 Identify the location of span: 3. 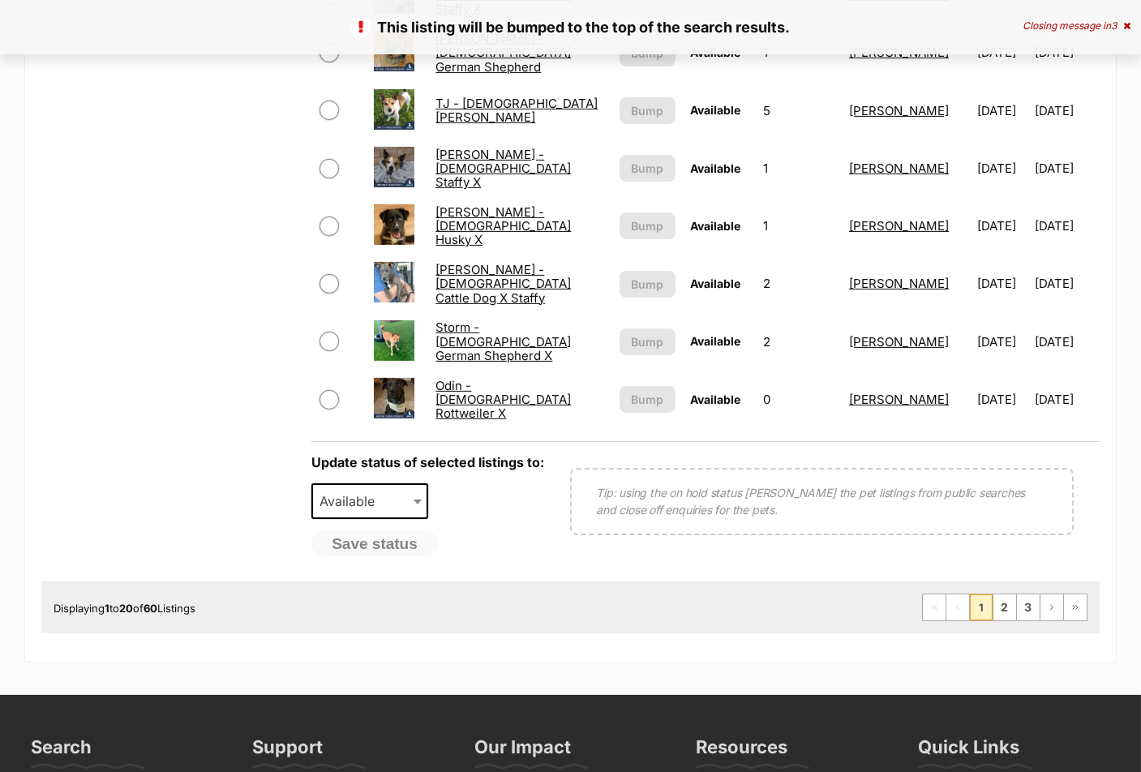
(1113, 25).